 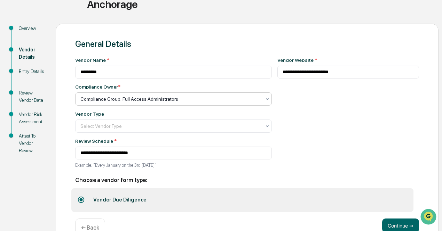 What do you see at coordinates (32, 28) in the screenshot?
I see `div: Overview` at bounding box center [32, 28].